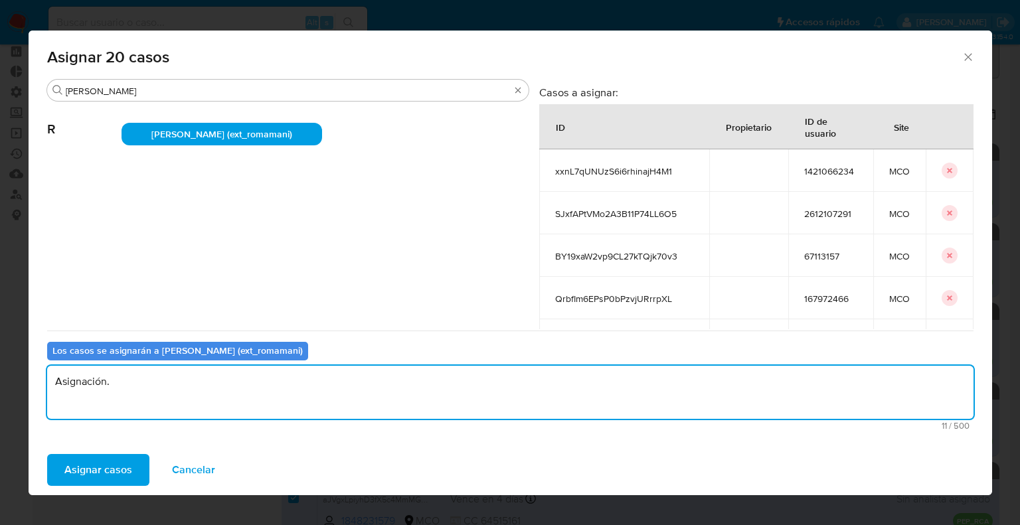  Describe the element at coordinates (831, 256) in the screenshot. I see `span: 67113157` at that location.